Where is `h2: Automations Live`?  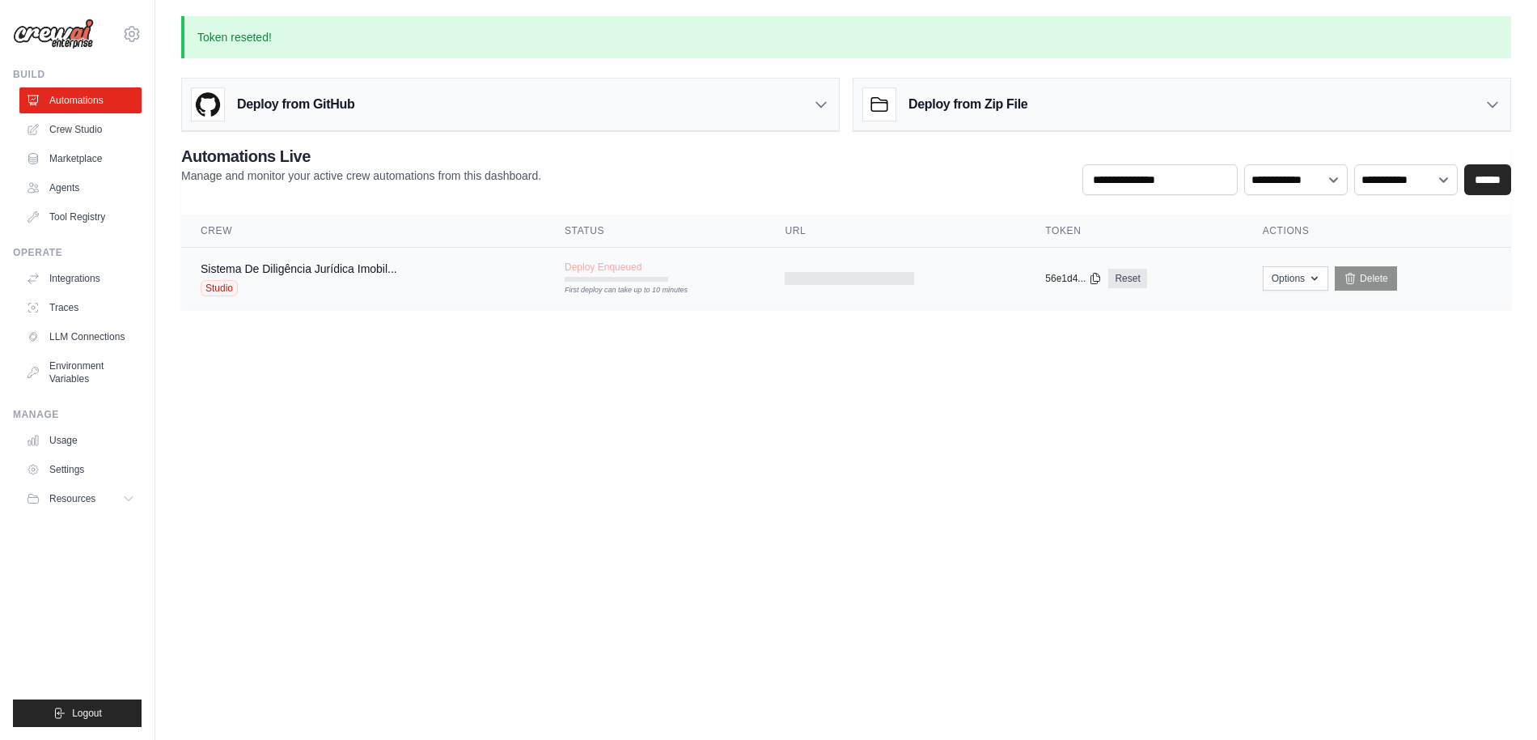
h2: Automations Live is located at coordinates (361, 156).